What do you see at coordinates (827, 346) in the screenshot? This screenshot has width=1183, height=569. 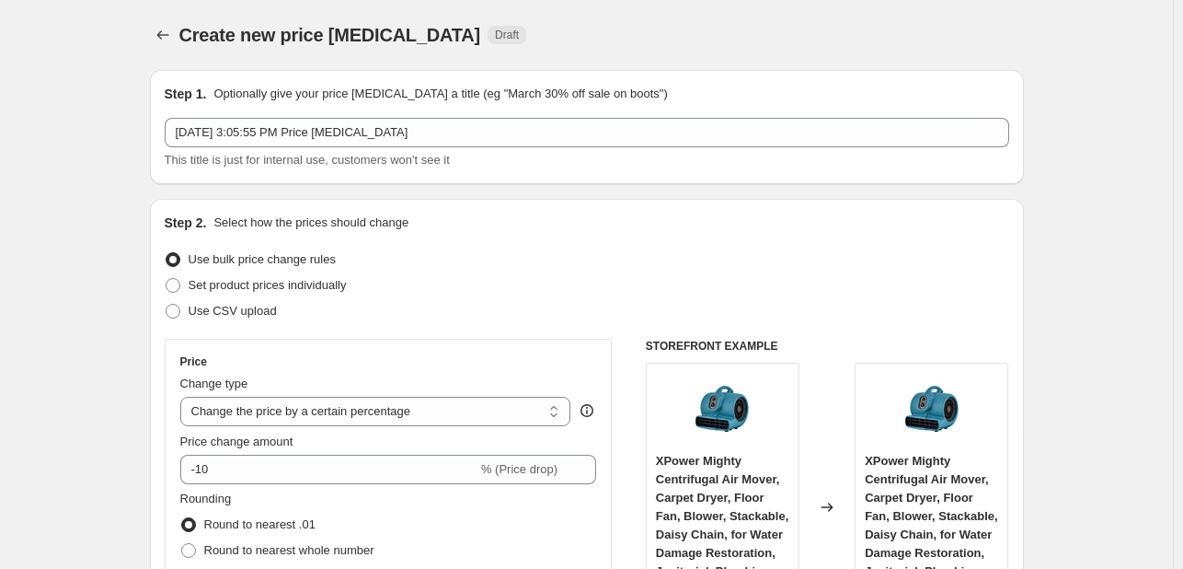 I see `h6: STOREFRONT EXAMPLE` at bounding box center [827, 346].